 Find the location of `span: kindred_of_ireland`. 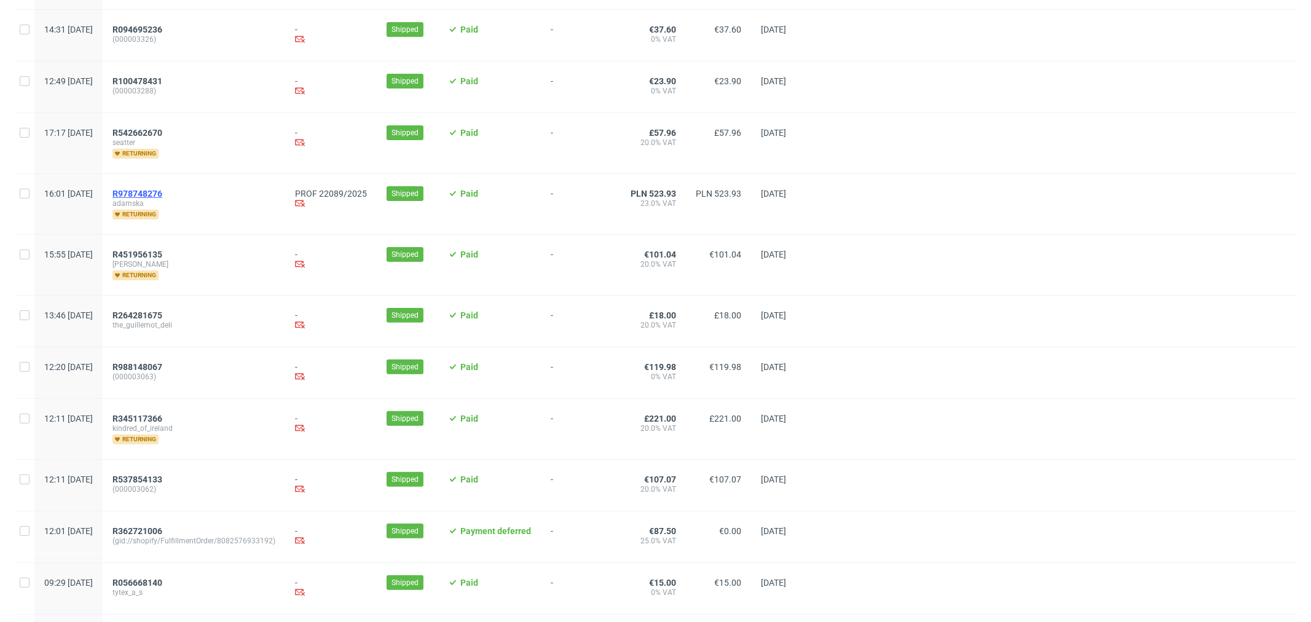

span: kindred_of_ireland is located at coordinates (194, 428).